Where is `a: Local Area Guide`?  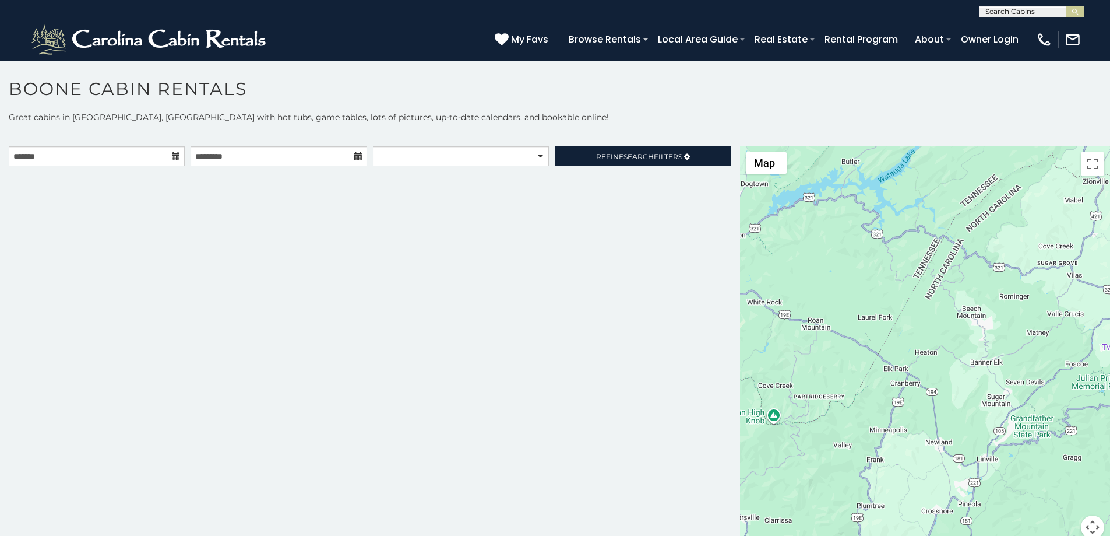
a: Local Area Guide is located at coordinates (698, 39).